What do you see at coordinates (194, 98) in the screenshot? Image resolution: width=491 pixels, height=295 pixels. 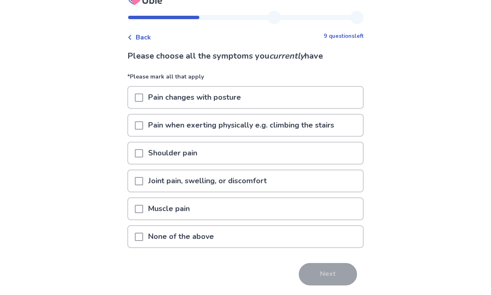 I see `p: Pain changes with posture` at bounding box center [194, 98].